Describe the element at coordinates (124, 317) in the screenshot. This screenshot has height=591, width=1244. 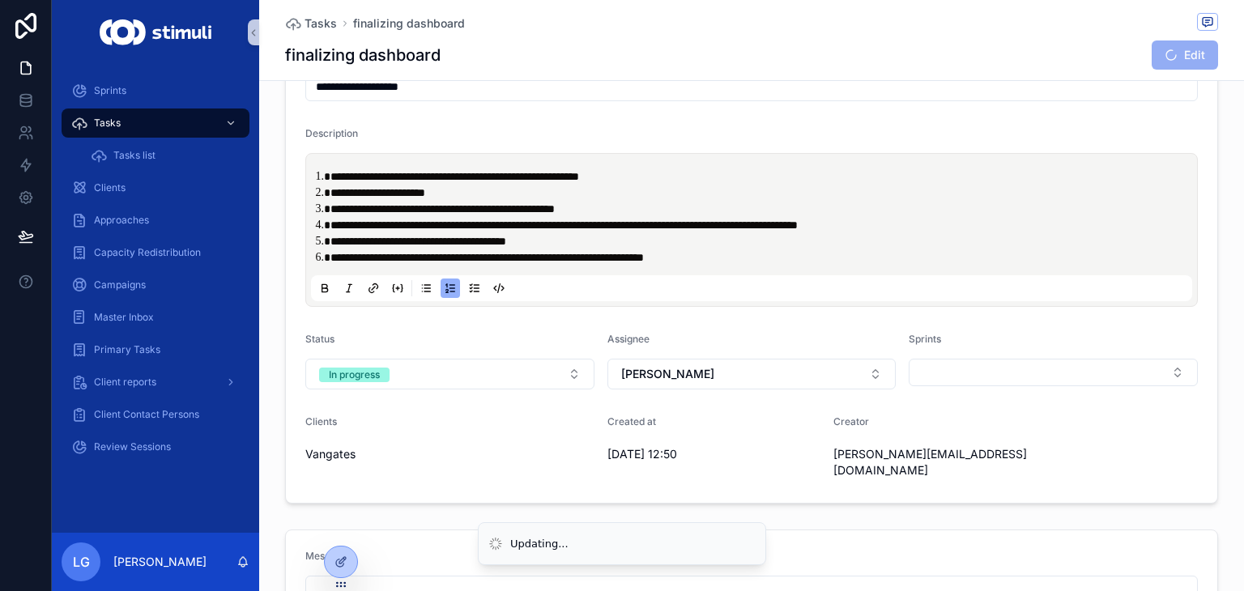
I see `span: Master Inbox` at that location.